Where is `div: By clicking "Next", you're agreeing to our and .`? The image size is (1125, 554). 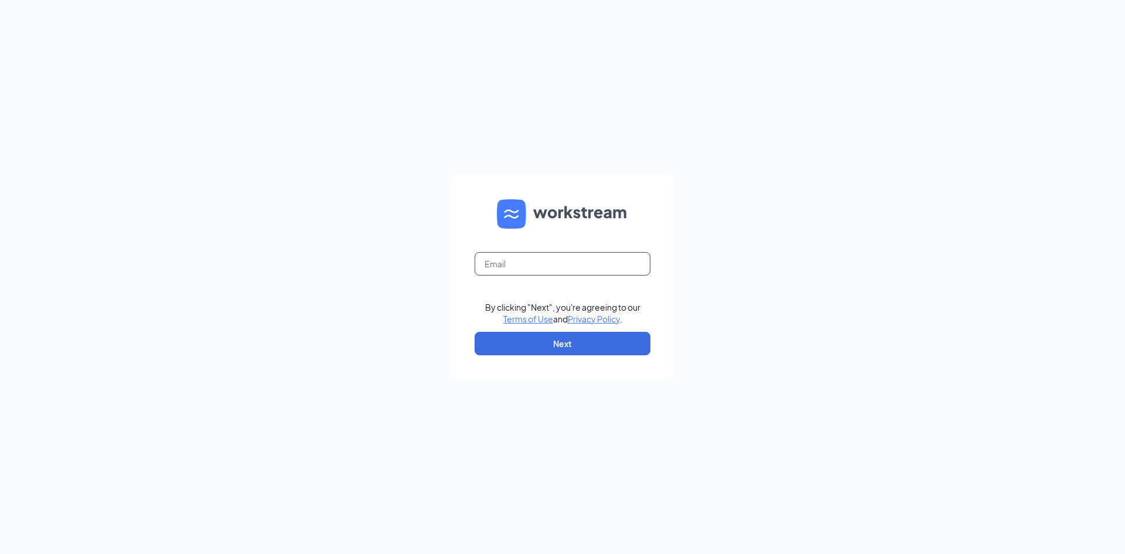
div: By clicking "Next", you're agreeing to our and . is located at coordinates (562, 313).